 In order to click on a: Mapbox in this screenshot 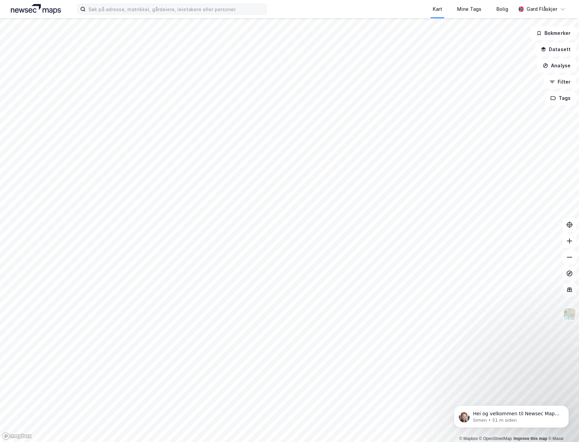, I will do `click(468, 439)`.